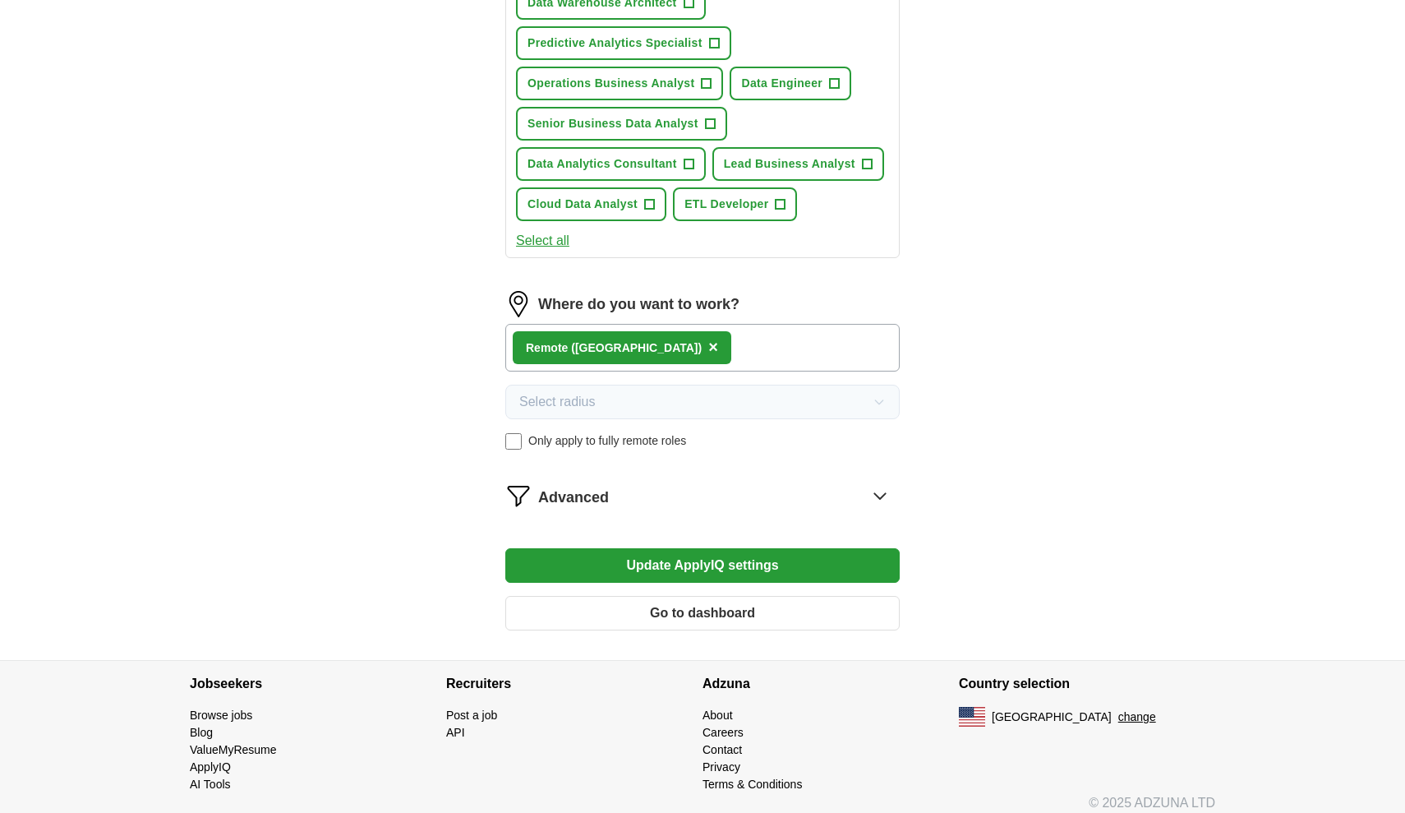  I want to click on a: AI Tools, so click(210, 784).